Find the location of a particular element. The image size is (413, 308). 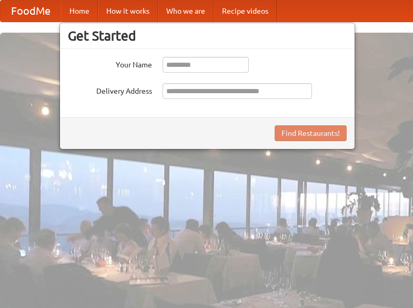

a: How it works is located at coordinates (128, 11).